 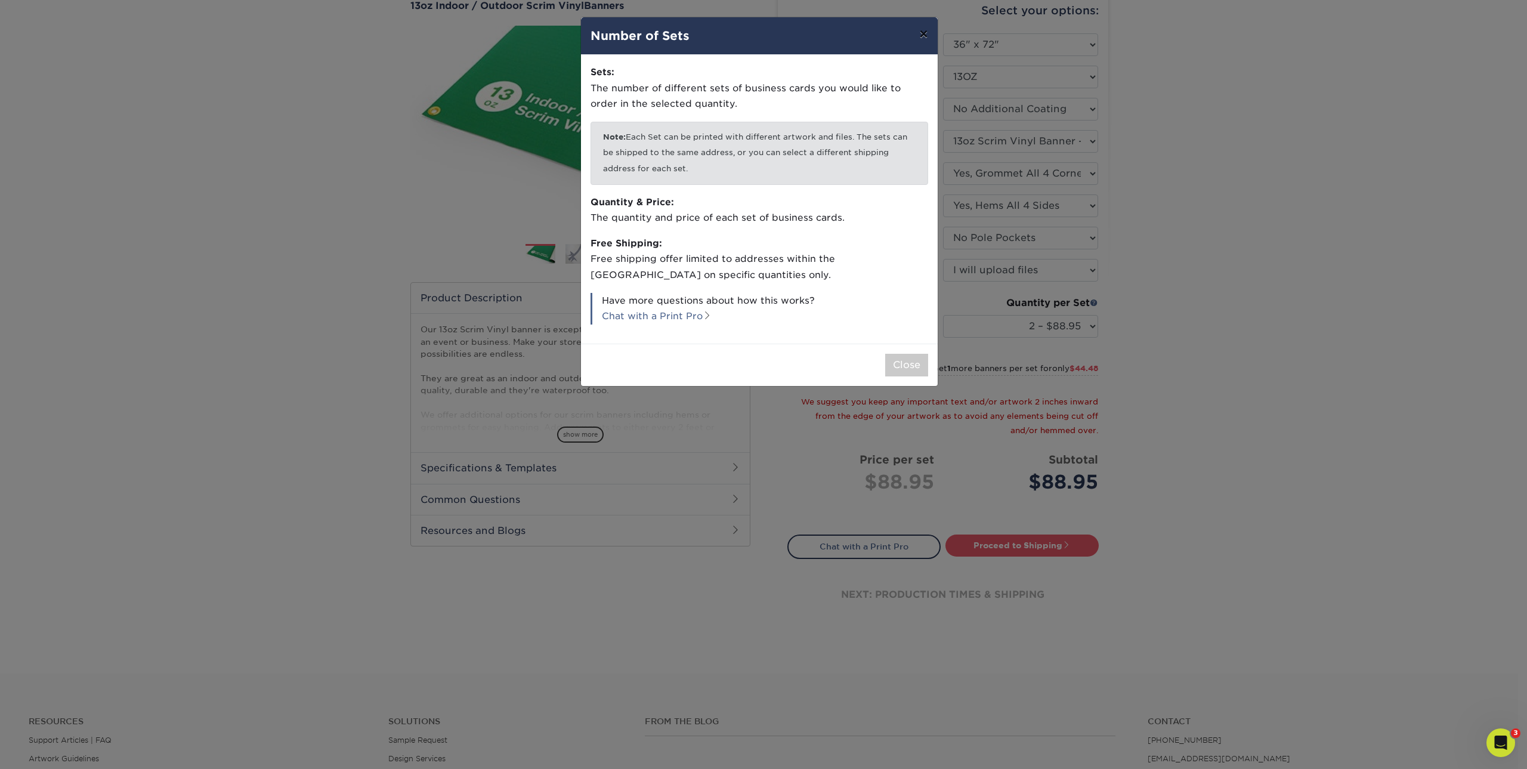 I want to click on strong: Free Shipping:, so click(x=627, y=243).